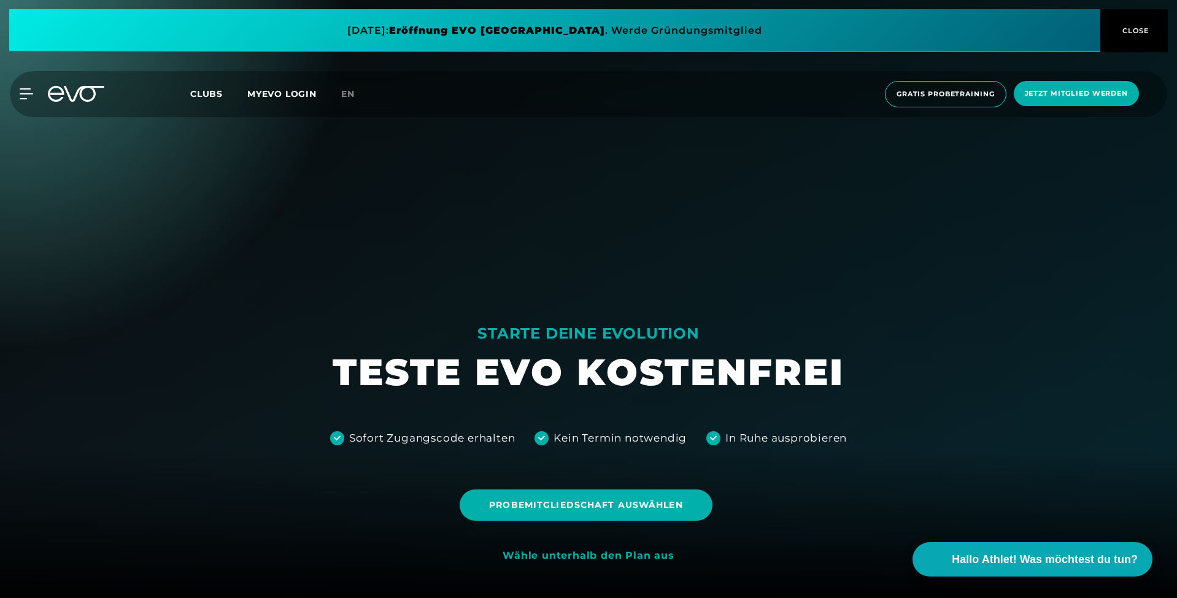 This screenshot has height=598, width=1177. What do you see at coordinates (355, 94) in the screenshot?
I see `a: en` at bounding box center [355, 94].